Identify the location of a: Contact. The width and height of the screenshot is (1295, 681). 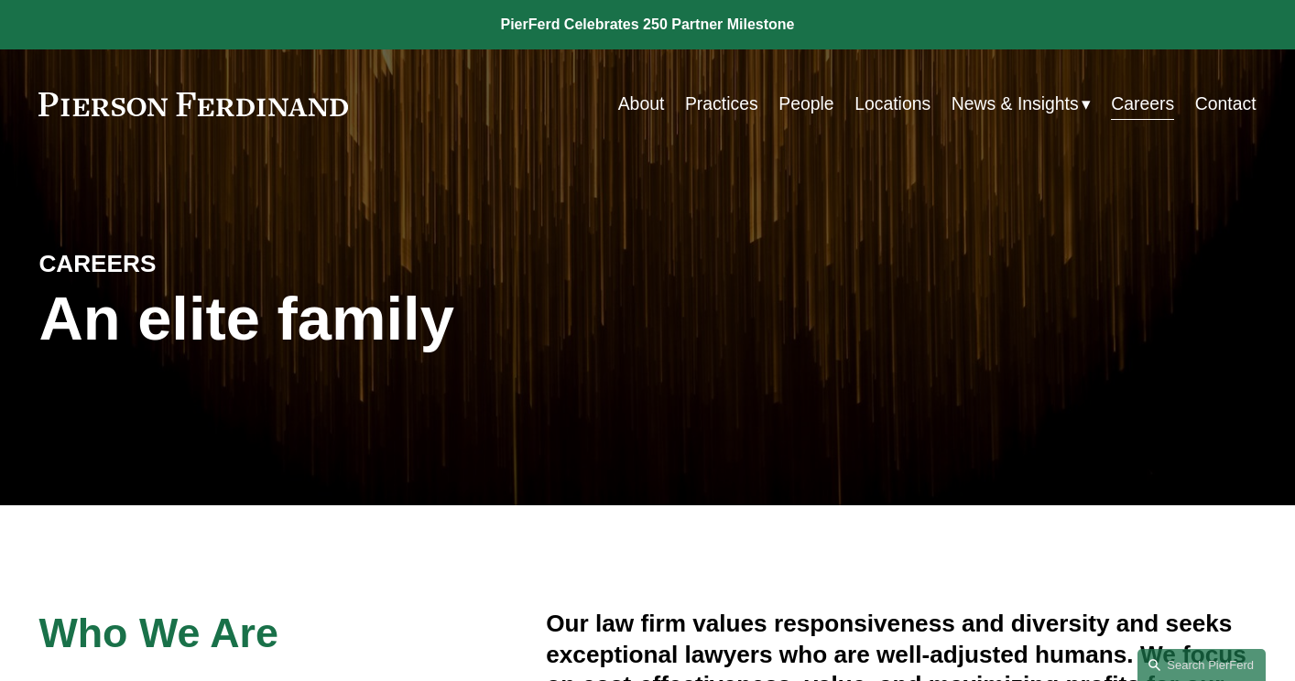
(1225, 103).